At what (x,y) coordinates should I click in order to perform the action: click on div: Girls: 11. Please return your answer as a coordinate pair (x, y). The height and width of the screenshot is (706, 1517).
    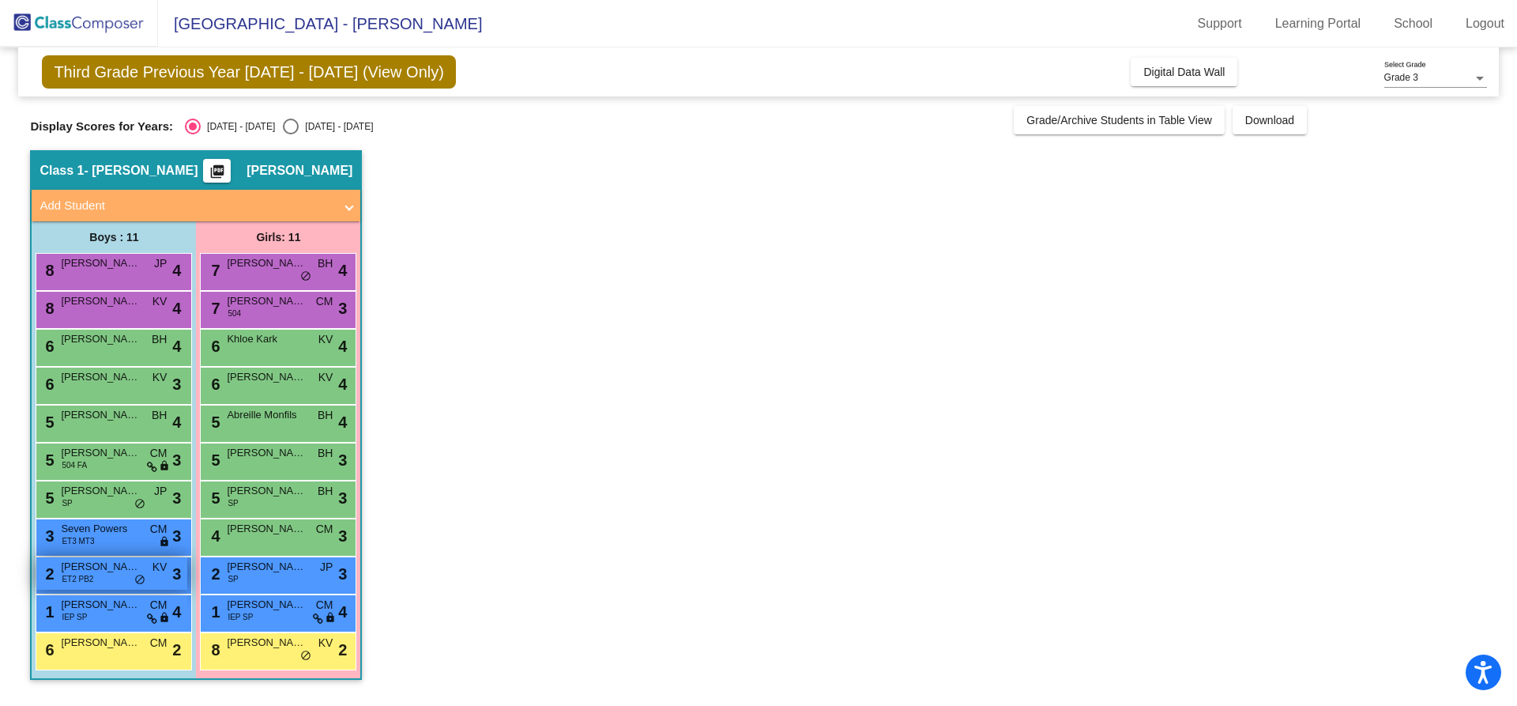
    Looking at the image, I should click on (278, 237).